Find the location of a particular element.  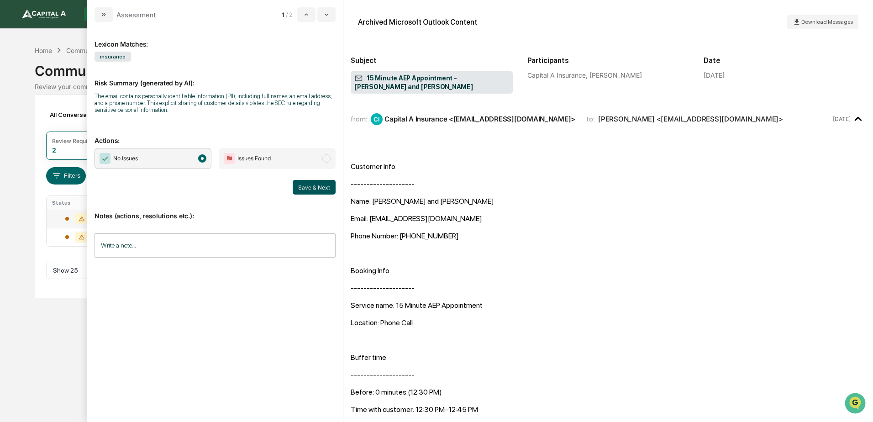

span: Attestations is located at coordinates (94, 120).